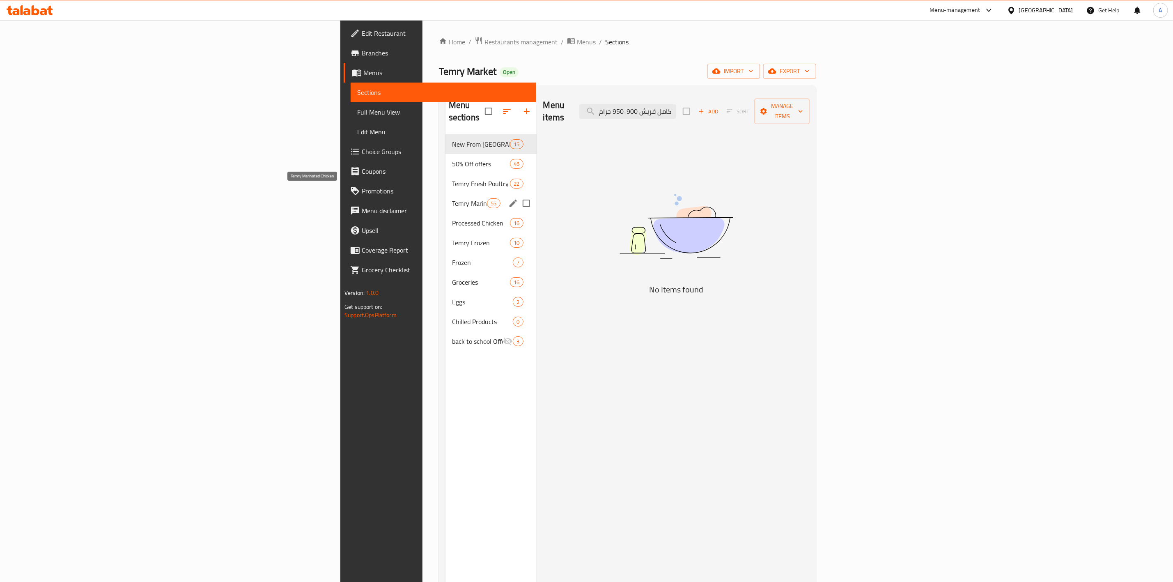  I want to click on div: back to school Offers, so click(477, 341).